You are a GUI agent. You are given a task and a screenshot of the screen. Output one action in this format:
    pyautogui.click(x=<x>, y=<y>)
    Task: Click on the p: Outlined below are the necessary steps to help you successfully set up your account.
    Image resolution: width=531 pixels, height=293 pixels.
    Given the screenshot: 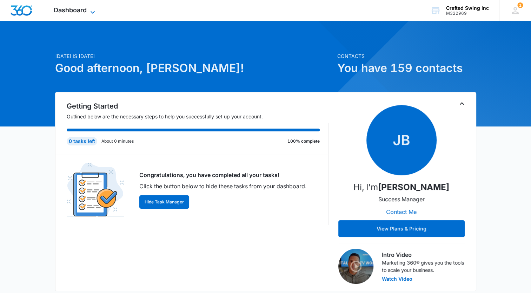 What is the action you would take?
    pyautogui.click(x=198, y=116)
    